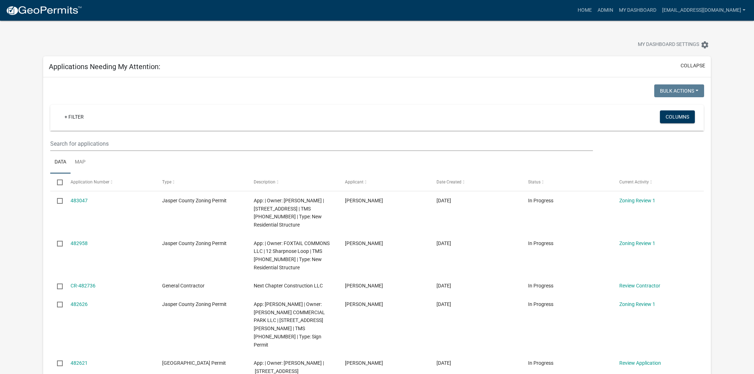 This screenshot has height=374, width=754. What do you see at coordinates (109, 182) in the screenshot?
I see `datatable-header-cell: Application Number` at bounding box center [109, 182].